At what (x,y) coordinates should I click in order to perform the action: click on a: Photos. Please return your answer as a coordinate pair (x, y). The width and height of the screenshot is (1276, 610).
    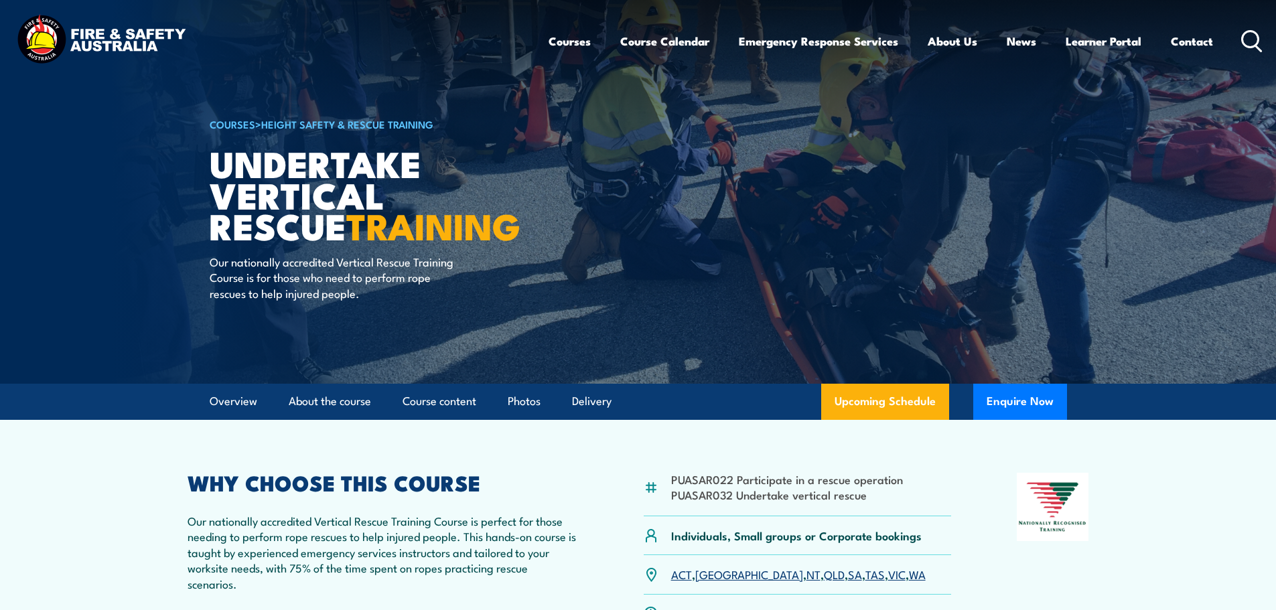
    Looking at the image, I should click on (524, 401).